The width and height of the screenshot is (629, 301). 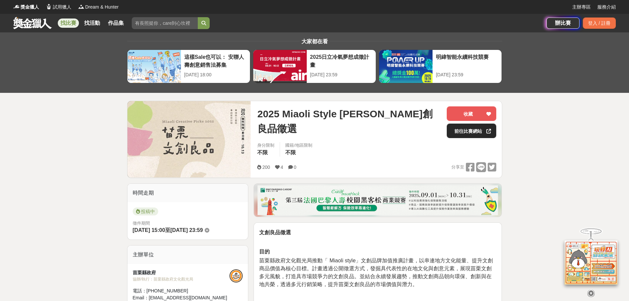 I want to click on a: 前往比賽網站, so click(x=471, y=131).